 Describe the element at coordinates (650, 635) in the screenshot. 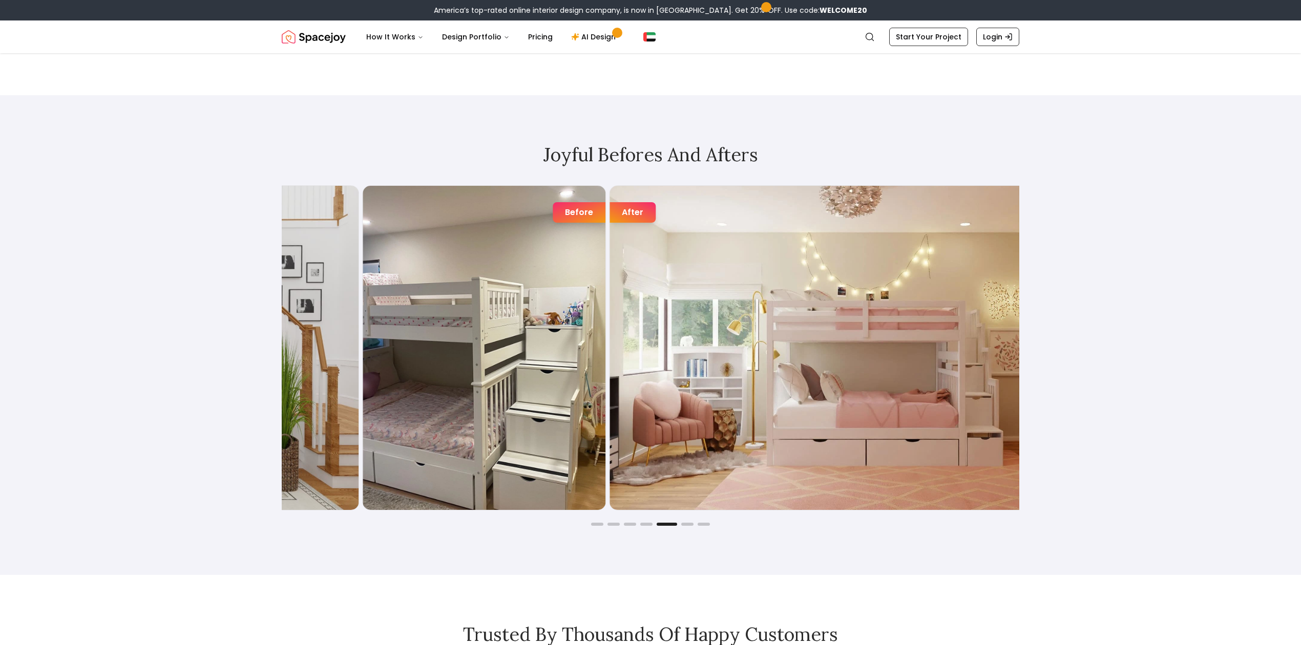

I see `h2: Trusted by Thousands of Happy Customers` at that location.